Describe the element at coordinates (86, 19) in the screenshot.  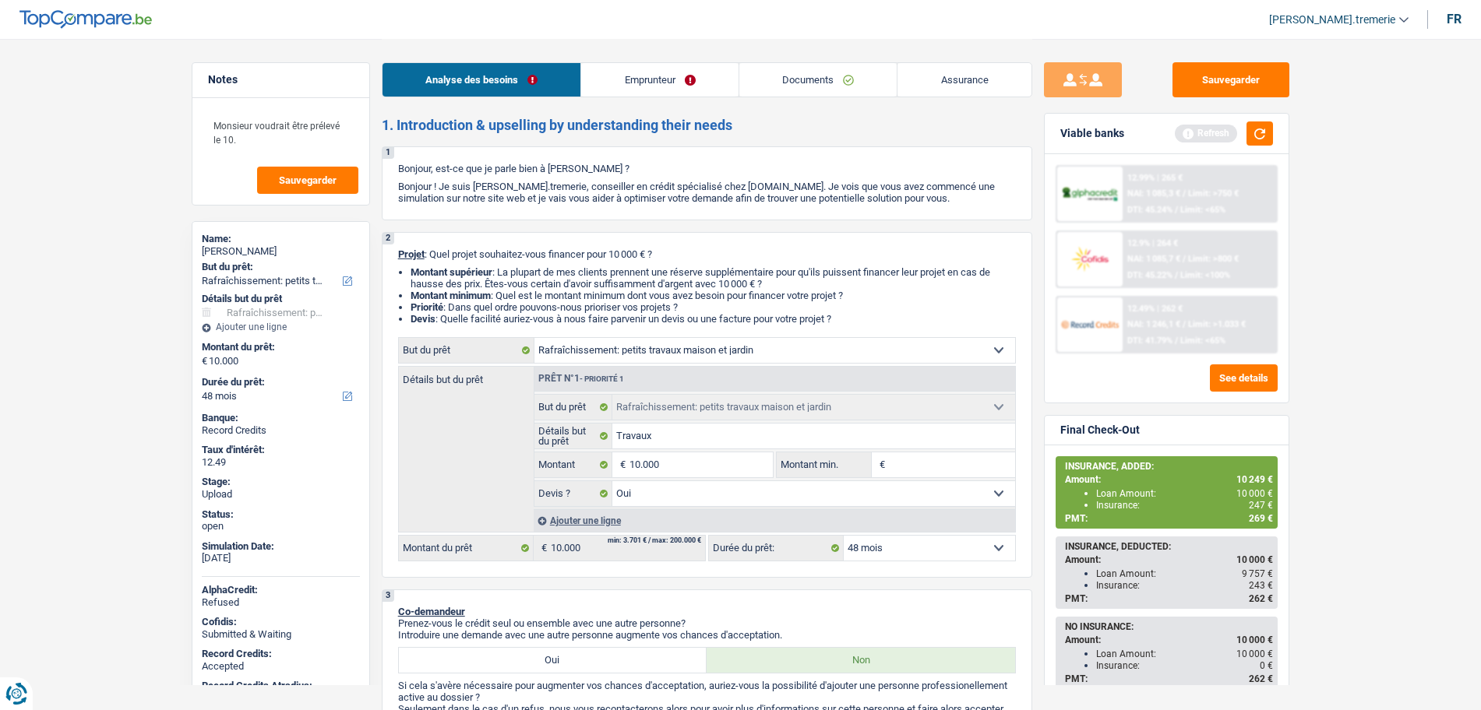
I see `img: TopCompare Logo` at that location.